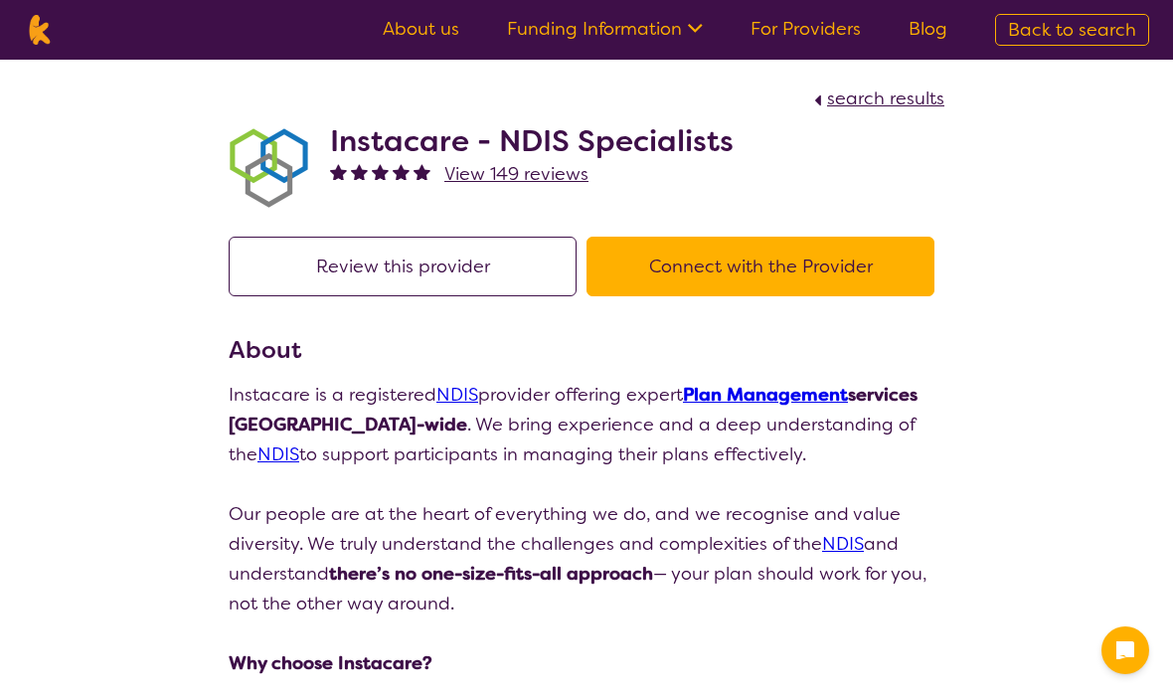 This screenshot has height=698, width=1173. Describe the element at coordinates (39, 30) in the screenshot. I see `img: Karista logo` at that location.